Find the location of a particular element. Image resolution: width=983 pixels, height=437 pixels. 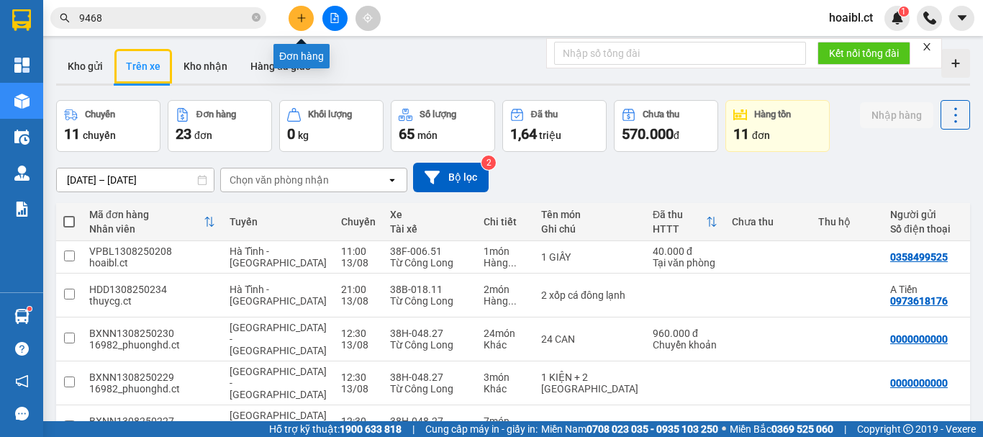

div: thuycg.ct is located at coordinates (152, 301).